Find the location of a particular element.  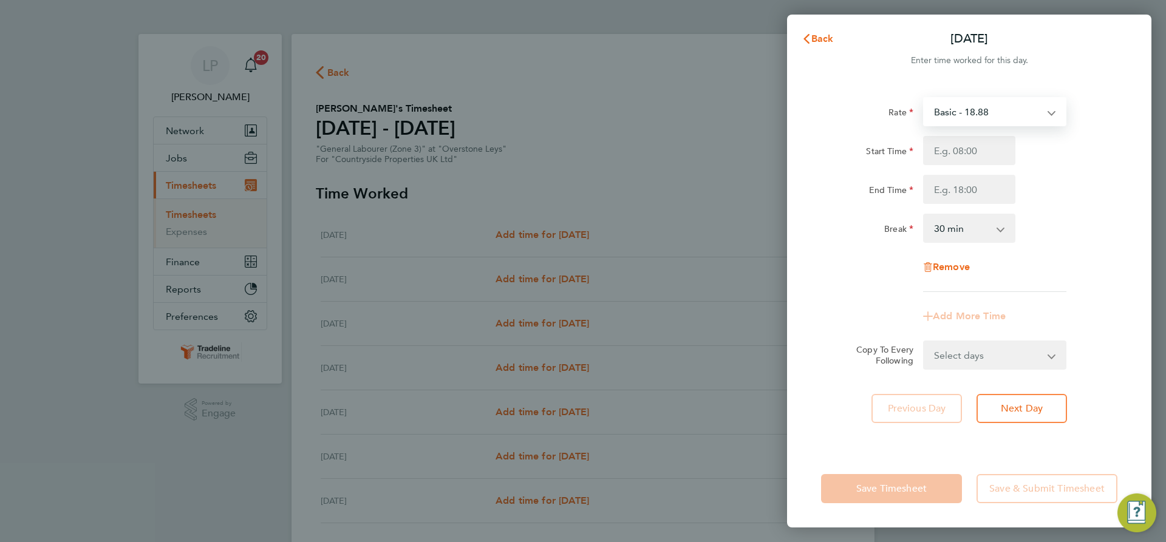

button: Back is located at coordinates (817, 39).